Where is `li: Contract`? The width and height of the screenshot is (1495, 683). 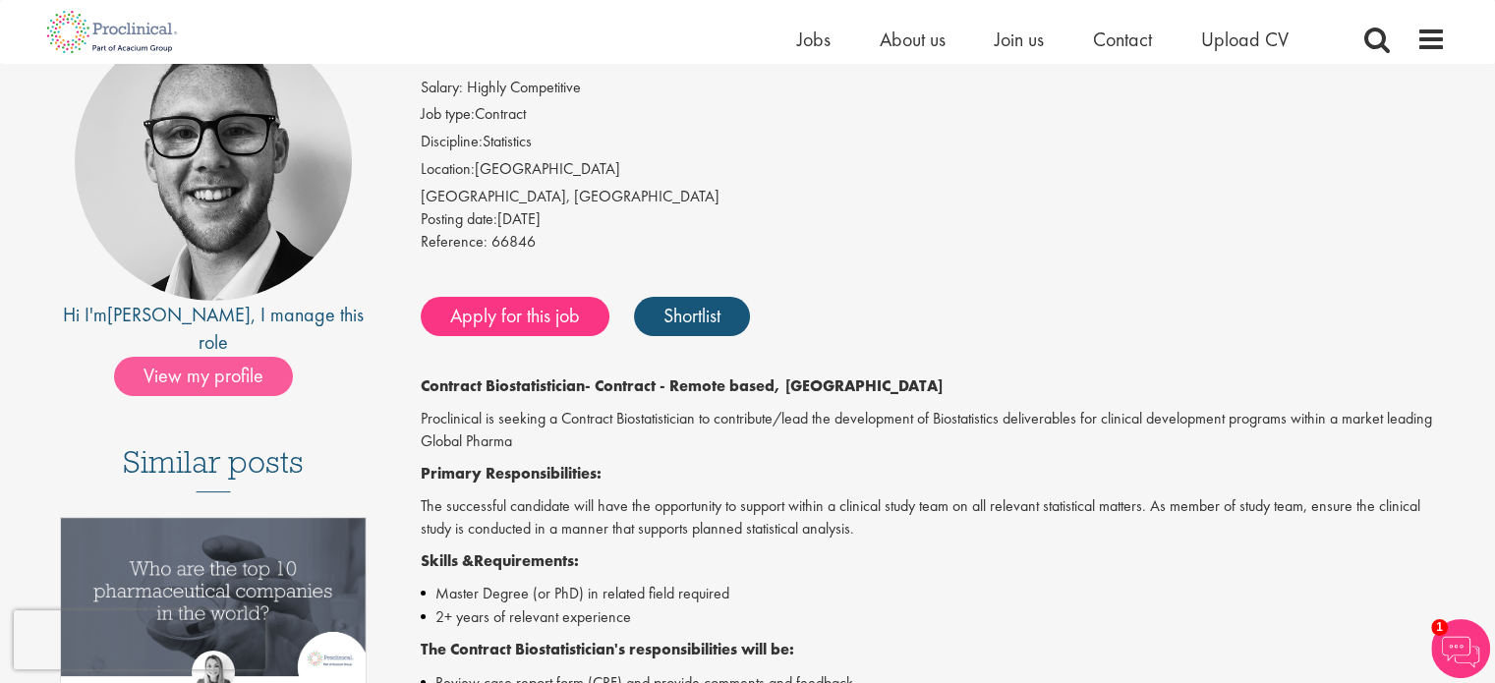
li: Contract is located at coordinates (933, 117).